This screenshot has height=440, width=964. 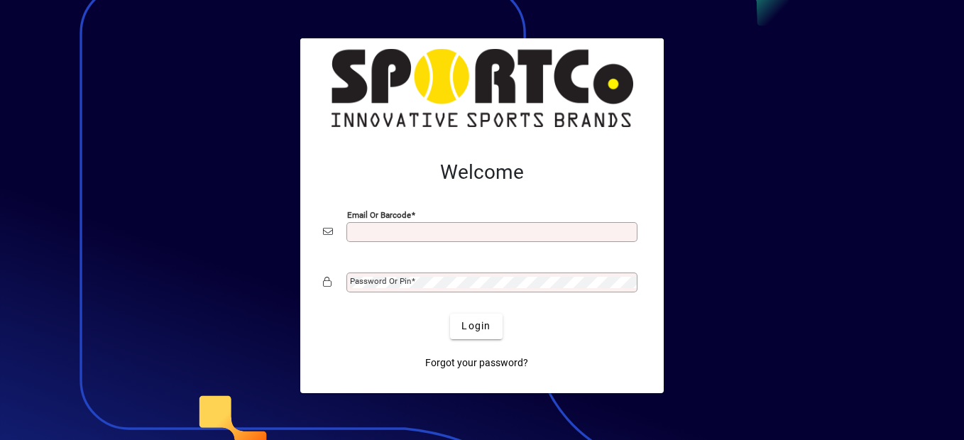 I want to click on h2: Welcome, so click(x=482, y=173).